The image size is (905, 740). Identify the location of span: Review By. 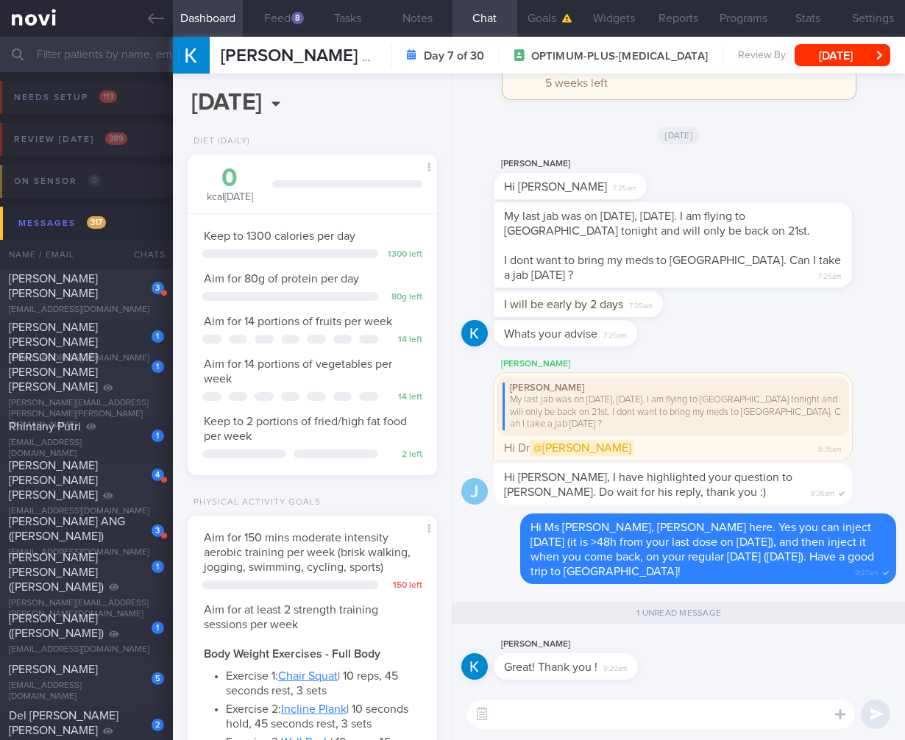
(762, 56).